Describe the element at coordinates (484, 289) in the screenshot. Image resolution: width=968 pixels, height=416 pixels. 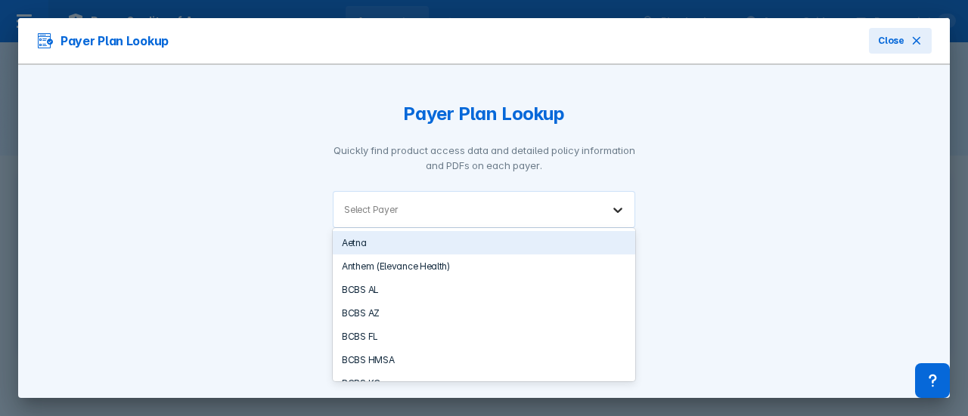
I see `div: BCBS AL` at that location.